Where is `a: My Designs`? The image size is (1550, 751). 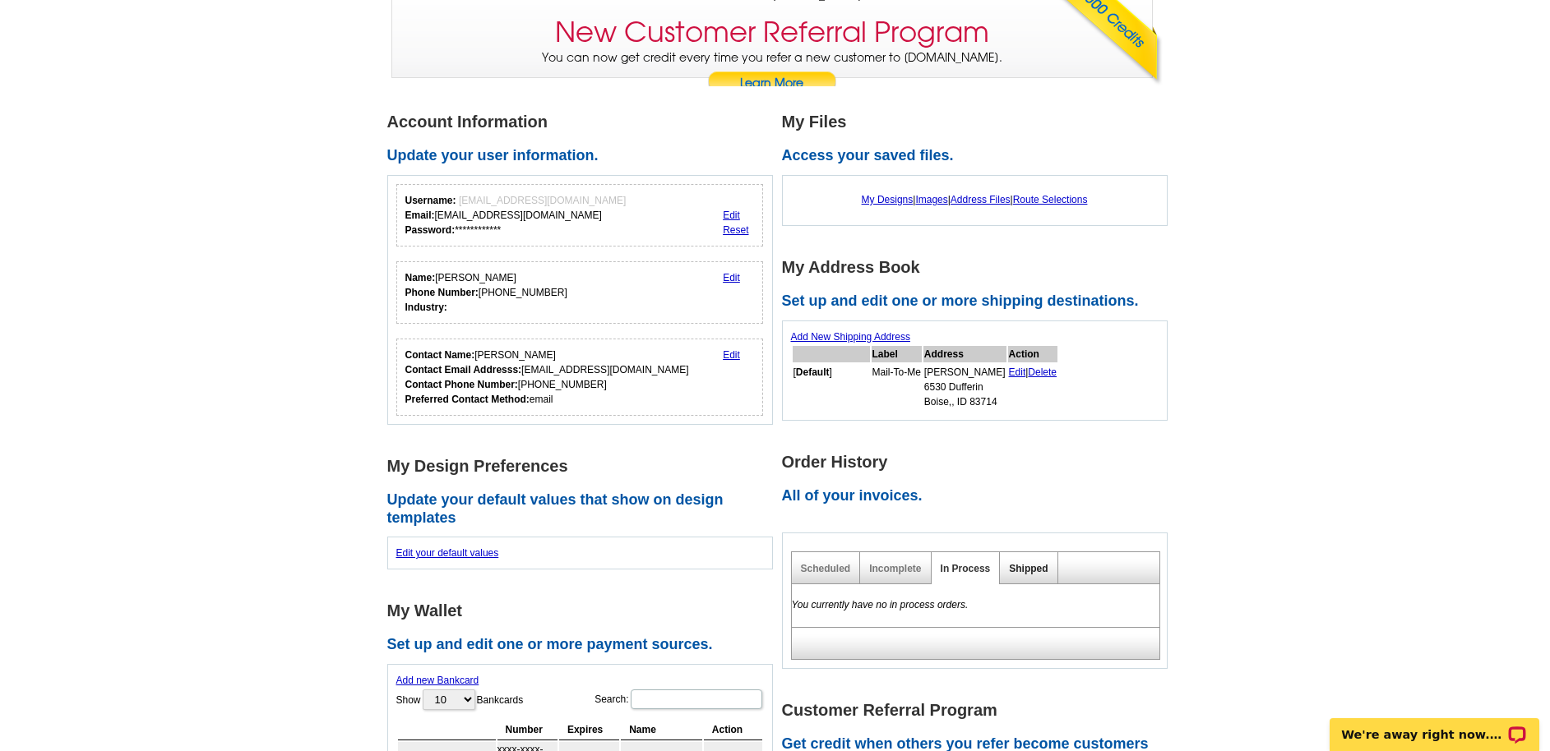
a: My Designs is located at coordinates (887, 200).